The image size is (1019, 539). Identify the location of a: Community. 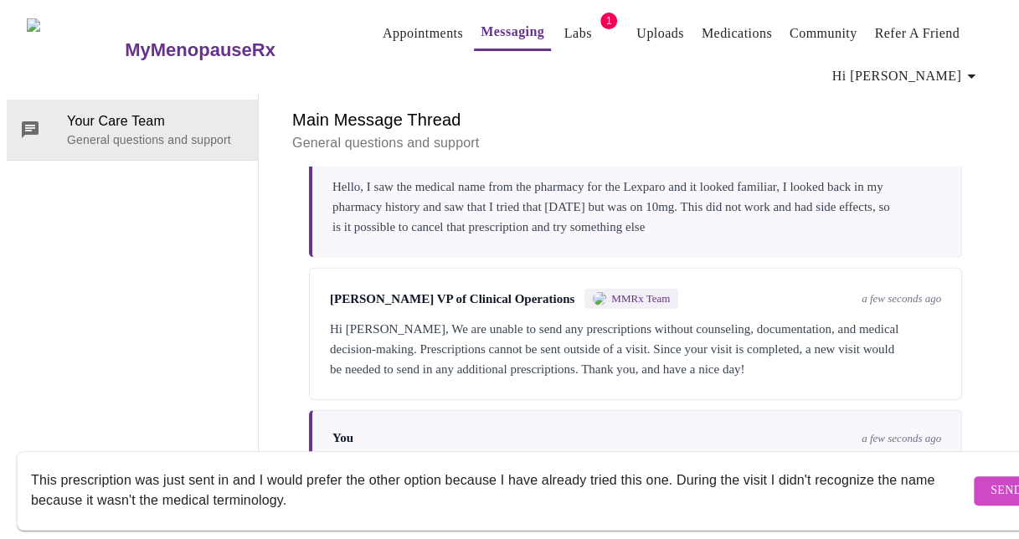
(823, 34).